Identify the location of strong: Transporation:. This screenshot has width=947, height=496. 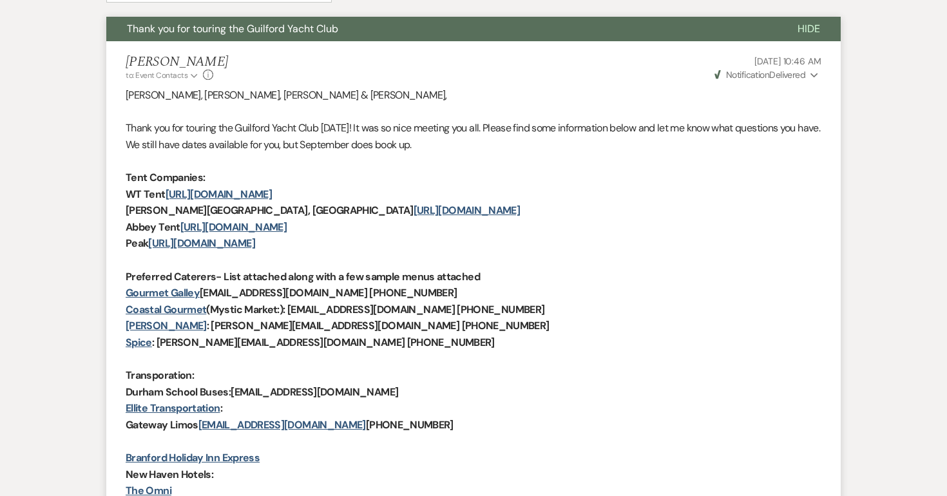
(160, 375).